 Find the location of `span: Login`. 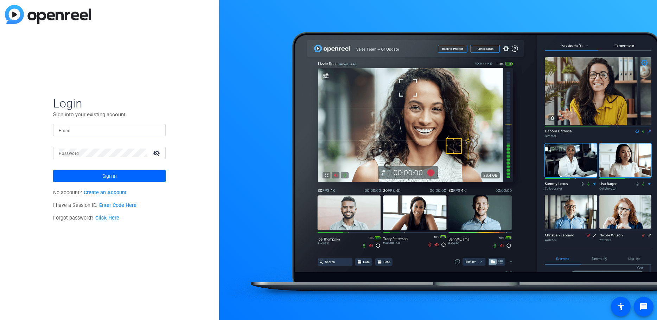

span: Login is located at coordinates (109, 103).